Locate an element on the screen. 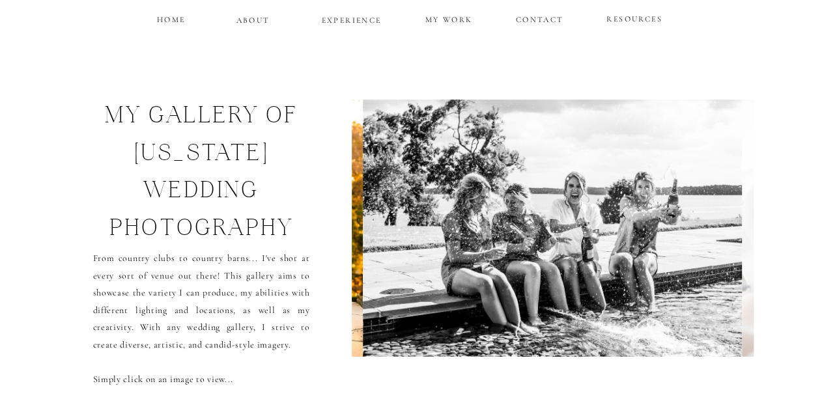  p: RESOURCES is located at coordinates (634, 17).